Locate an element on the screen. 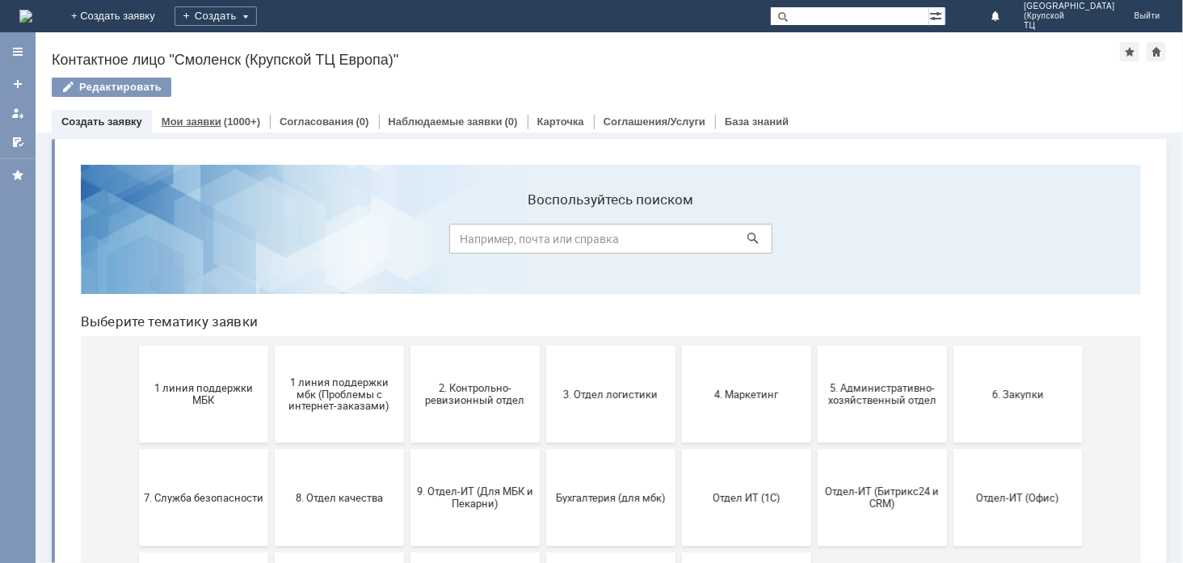  div: Сделать домашней страницей is located at coordinates (1157, 52).